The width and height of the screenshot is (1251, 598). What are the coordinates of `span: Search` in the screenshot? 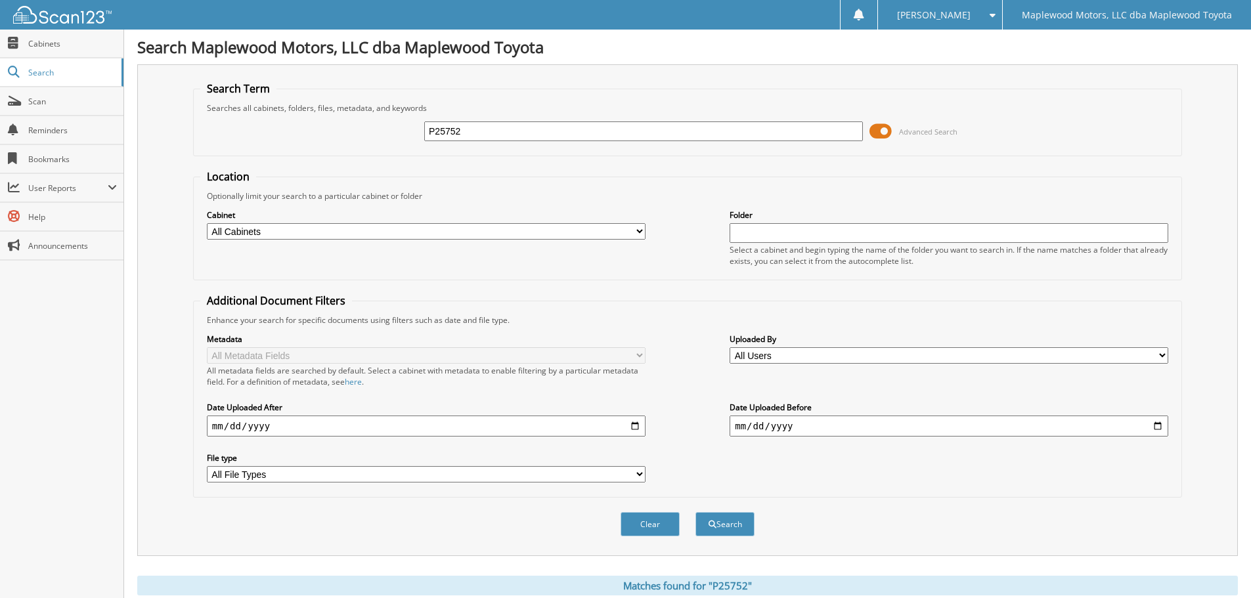 It's located at (72, 72).